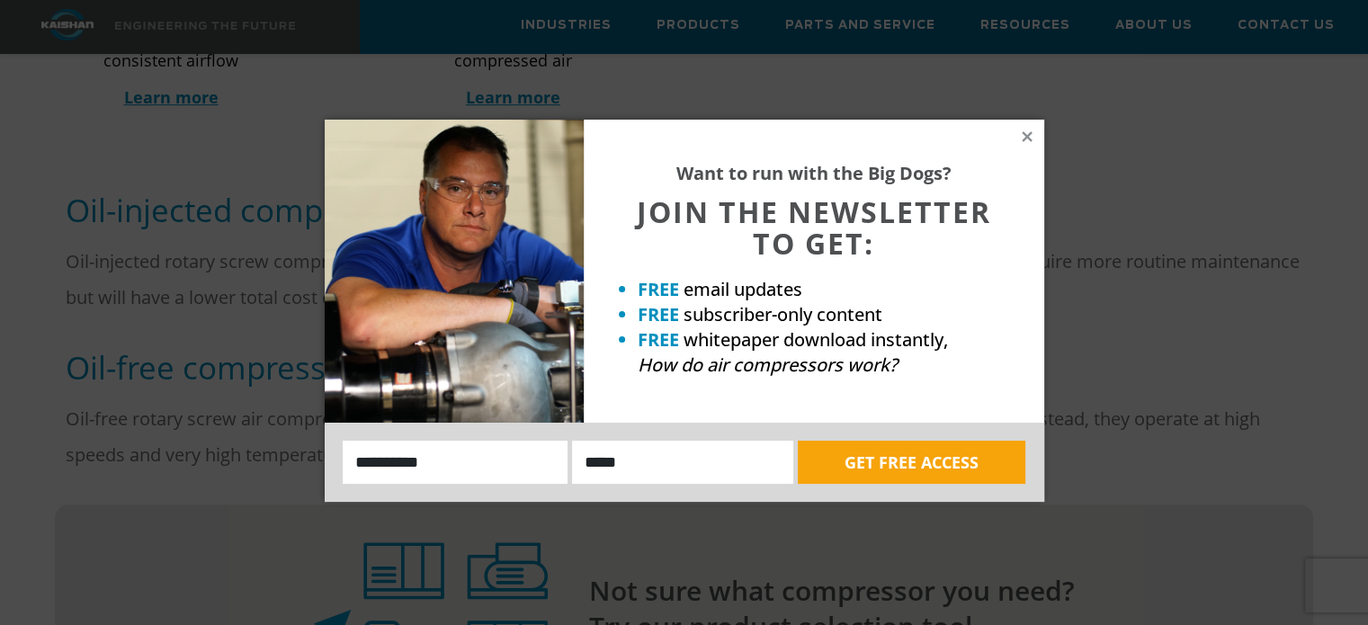  Describe the element at coordinates (814, 228) in the screenshot. I see `span: JOIN THE NEWSLETTER TO GET:` at that location.